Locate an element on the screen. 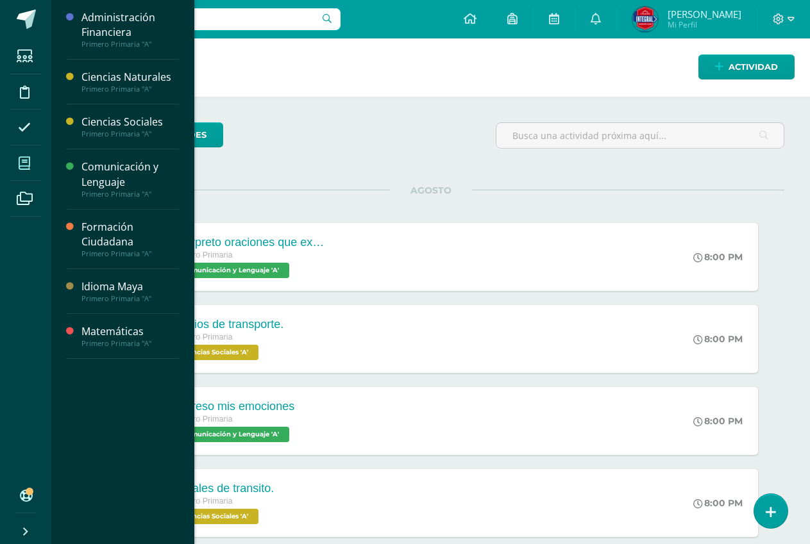 The image size is (810, 544). div: Idioma Maya is located at coordinates (130, 287).